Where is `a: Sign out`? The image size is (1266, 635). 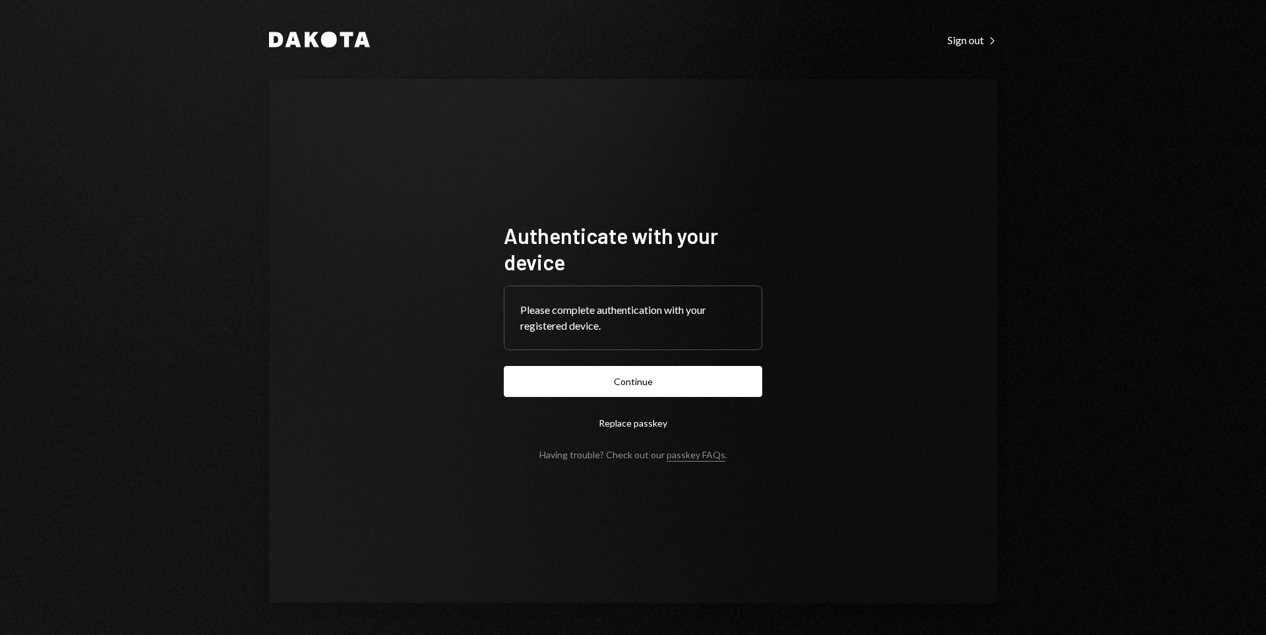
a: Sign out is located at coordinates (972, 40).